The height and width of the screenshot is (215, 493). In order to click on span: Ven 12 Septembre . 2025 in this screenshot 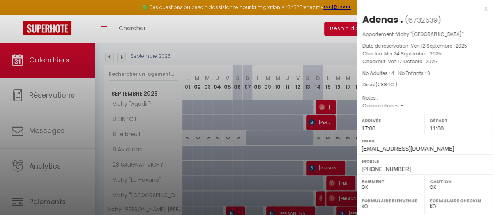, I will do `click(439, 46)`.